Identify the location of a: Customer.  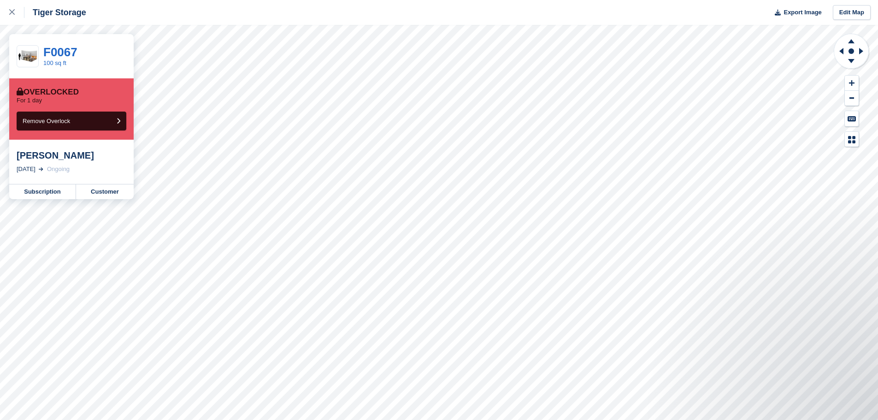
(105, 192).